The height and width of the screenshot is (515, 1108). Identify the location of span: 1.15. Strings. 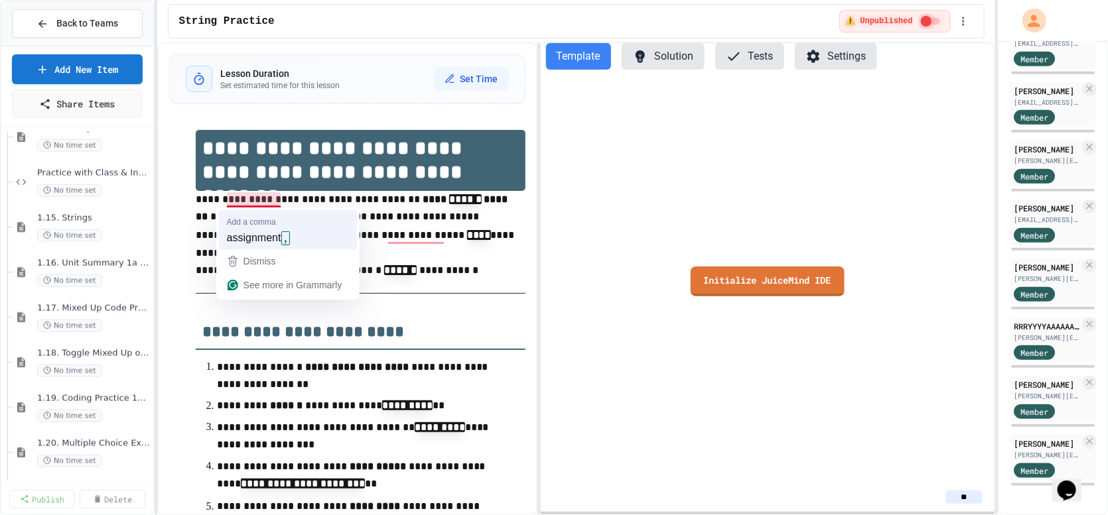
(94, 218).